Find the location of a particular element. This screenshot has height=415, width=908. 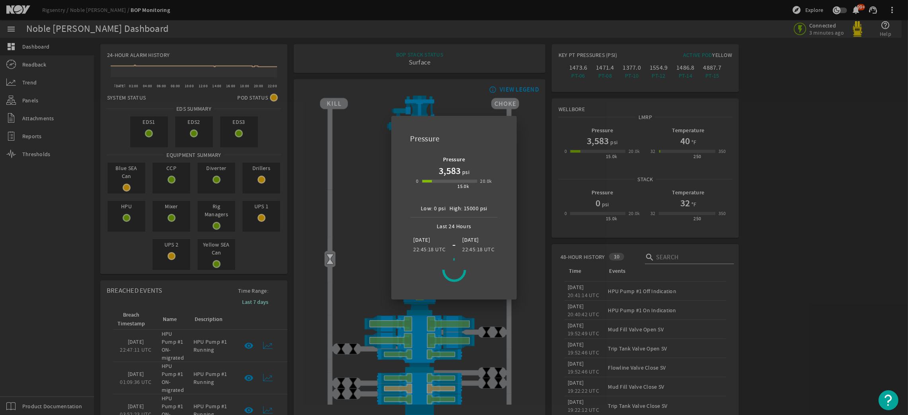

span: Last 24 Hours is located at coordinates (454, 224).